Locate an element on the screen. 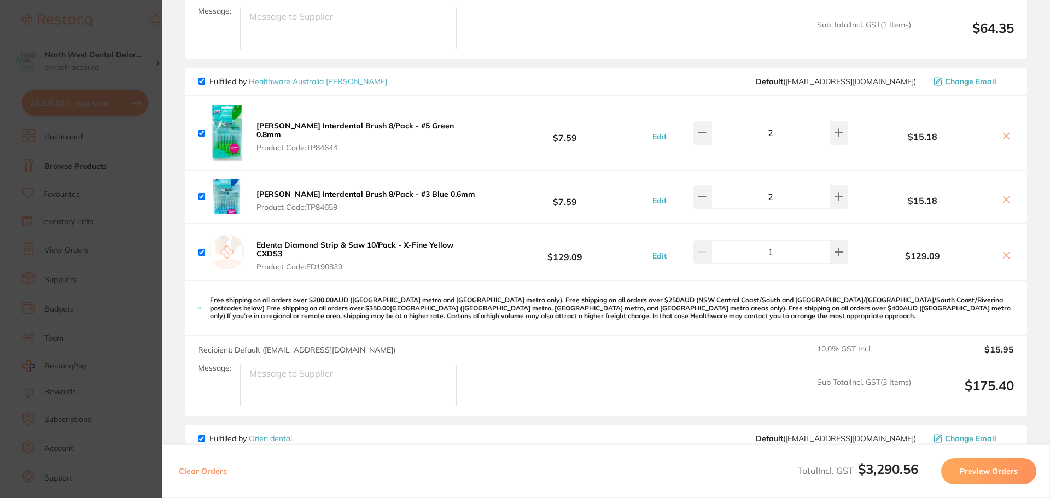 The height and width of the screenshot is (498, 1050). a: Orien dental is located at coordinates (270, 439).